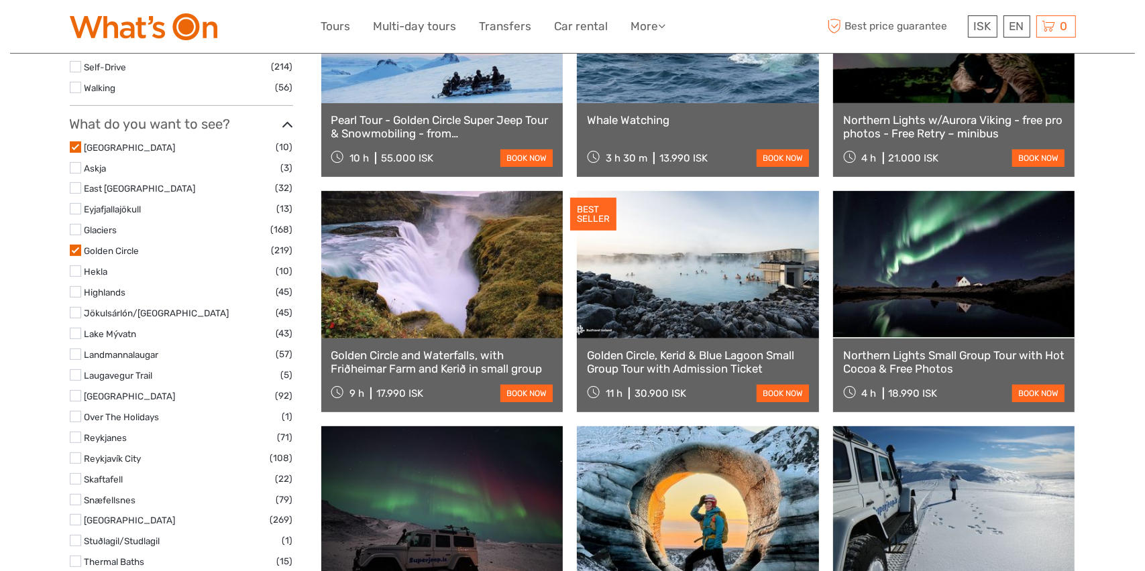 The height and width of the screenshot is (571, 1145). Describe the element at coordinates (85, 29) in the screenshot. I see `p: We're away right now. Please check back later!` at that location.